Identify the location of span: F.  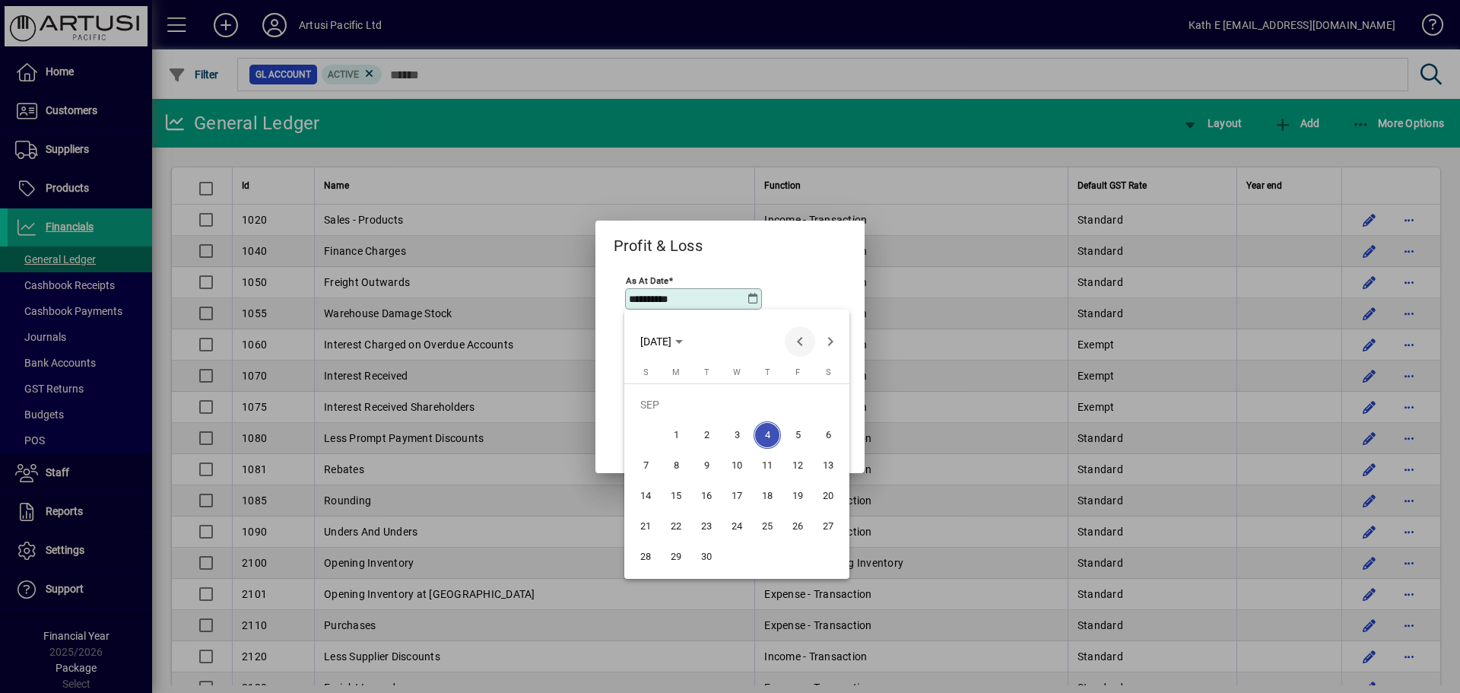
(798, 372).